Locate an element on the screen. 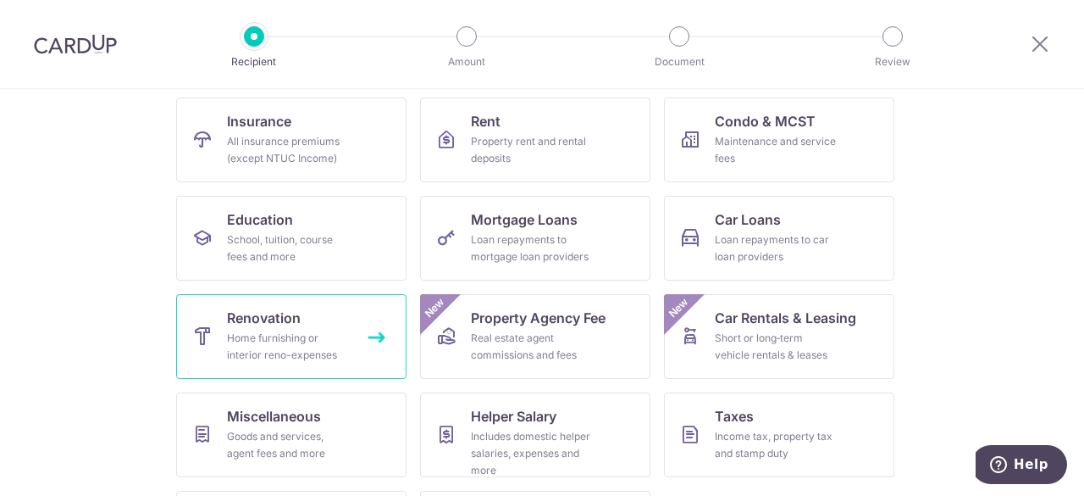  p: Document is located at coordinates (679, 62).